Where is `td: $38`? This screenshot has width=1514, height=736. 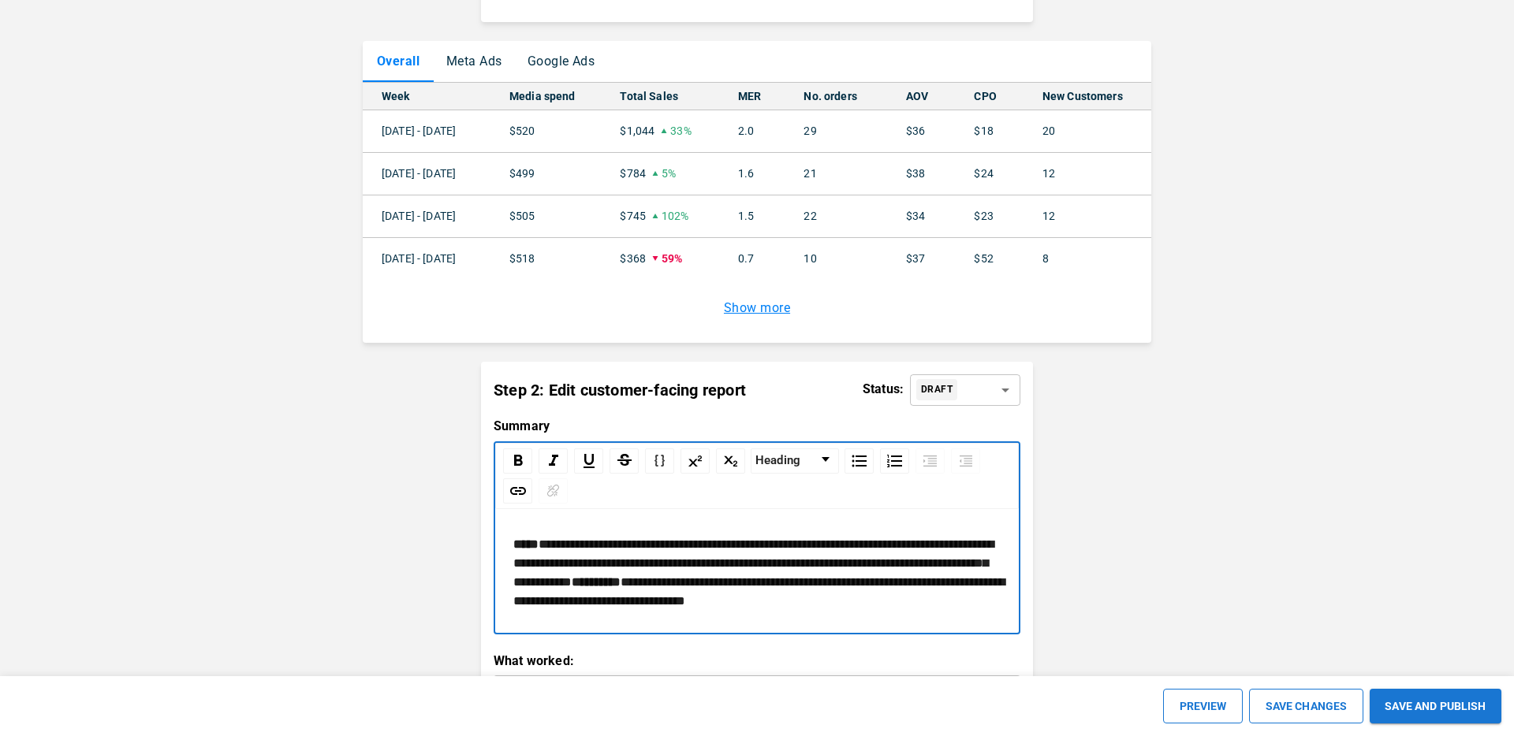
td: $38 is located at coordinates (921, 173).